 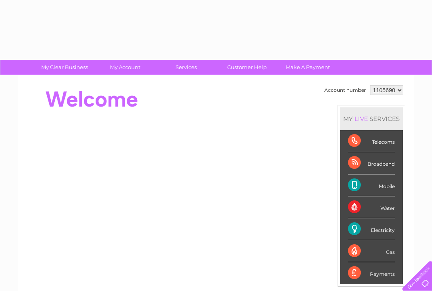 I want to click on div: Gas, so click(x=371, y=251).